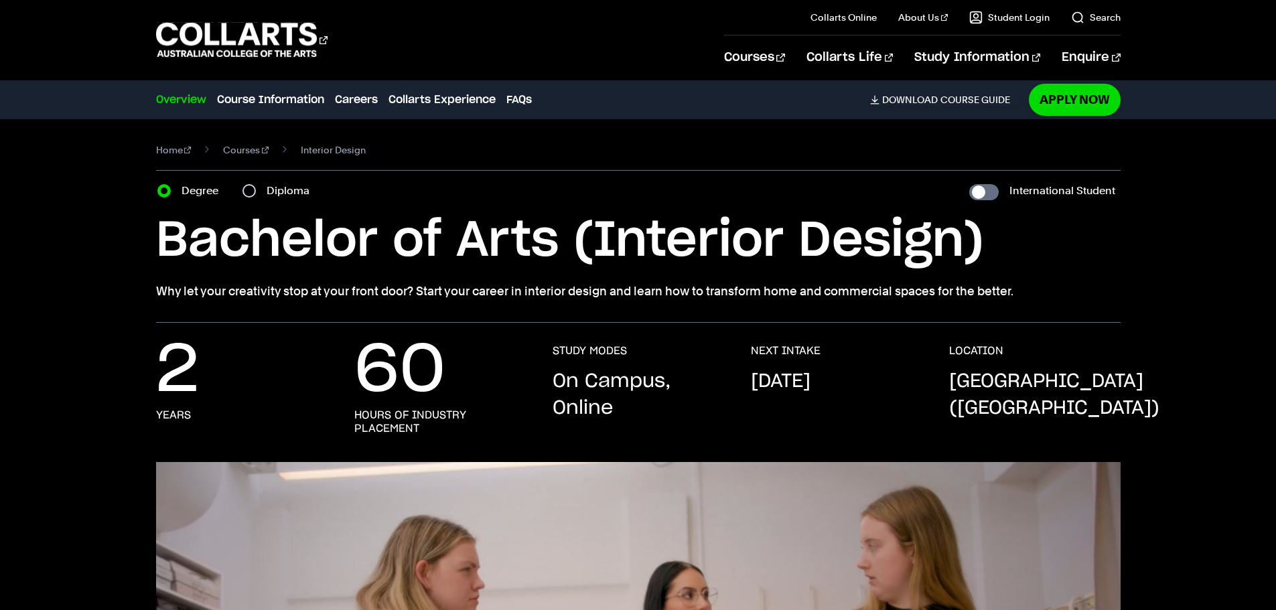  Describe the element at coordinates (923, 17) in the screenshot. I see `a: About Us` at that location.